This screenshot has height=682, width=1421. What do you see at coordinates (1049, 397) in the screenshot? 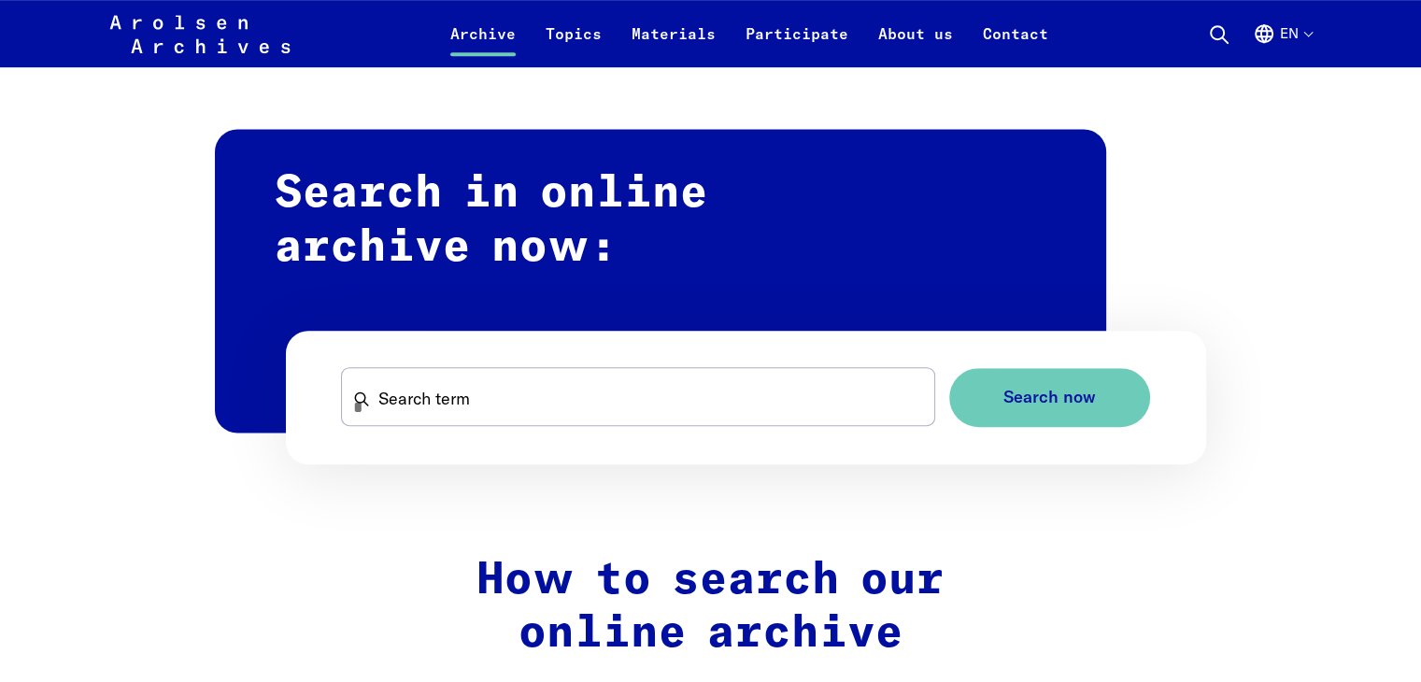
I see `span: Search now` at bounding box center [1049, 397].